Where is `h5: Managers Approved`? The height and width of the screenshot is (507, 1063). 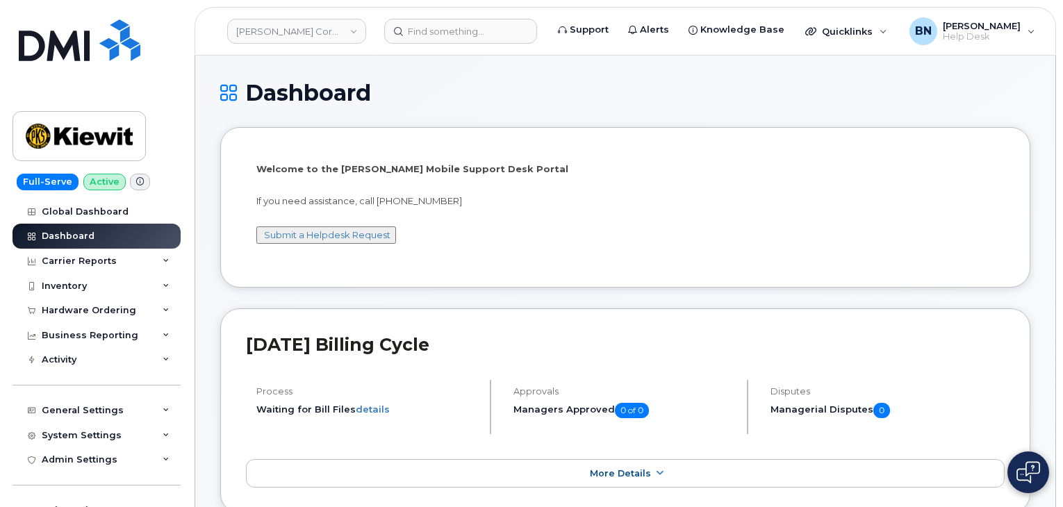
h5: Managers Approved is located at coordinates (624, 411).